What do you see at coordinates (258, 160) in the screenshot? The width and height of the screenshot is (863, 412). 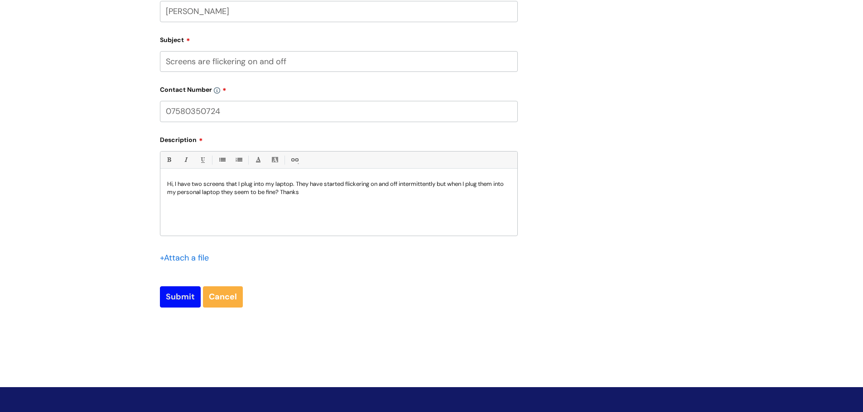 I see `a: Font Color` at bounding box center [258, 160].